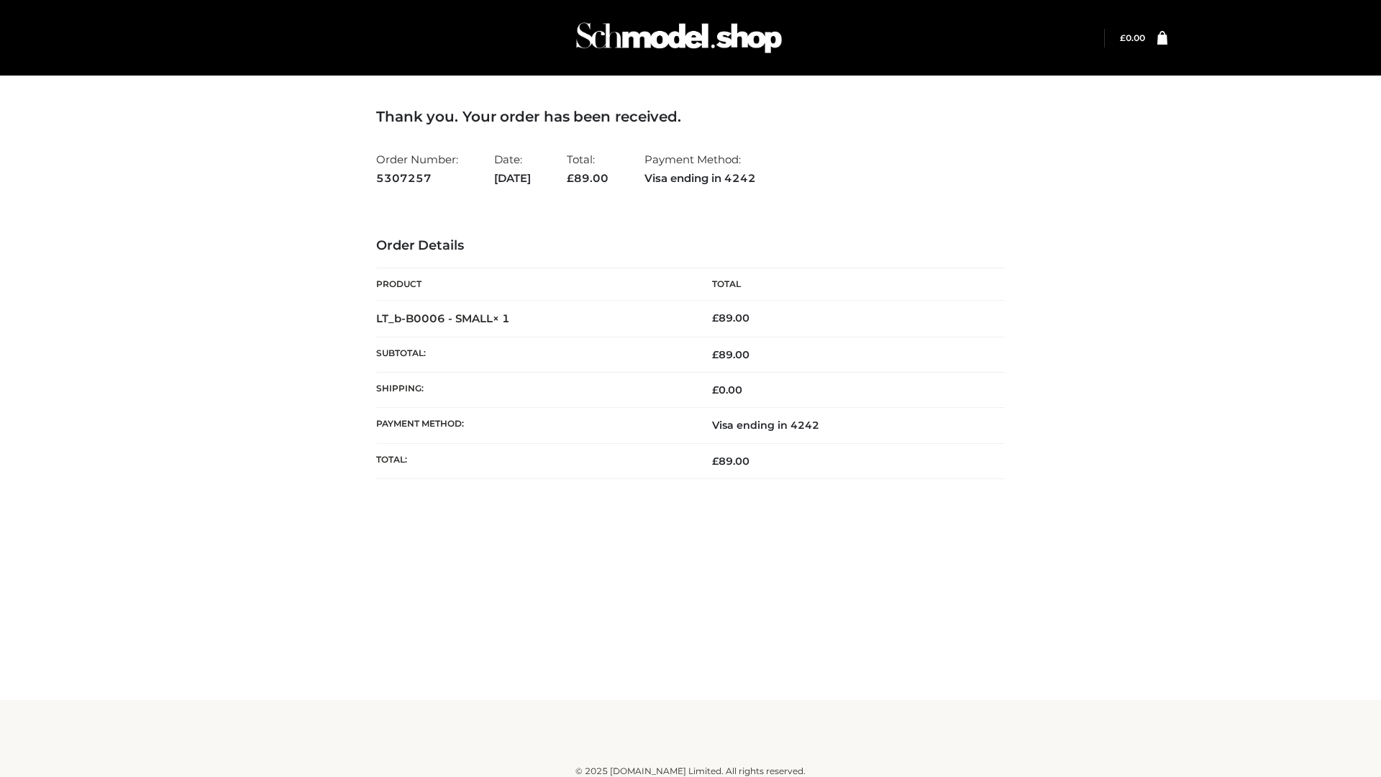  What do you see at coordinates (1132, 37) in the screenshot?
I see `a: £0.00` at bounding box center [1132, 37].